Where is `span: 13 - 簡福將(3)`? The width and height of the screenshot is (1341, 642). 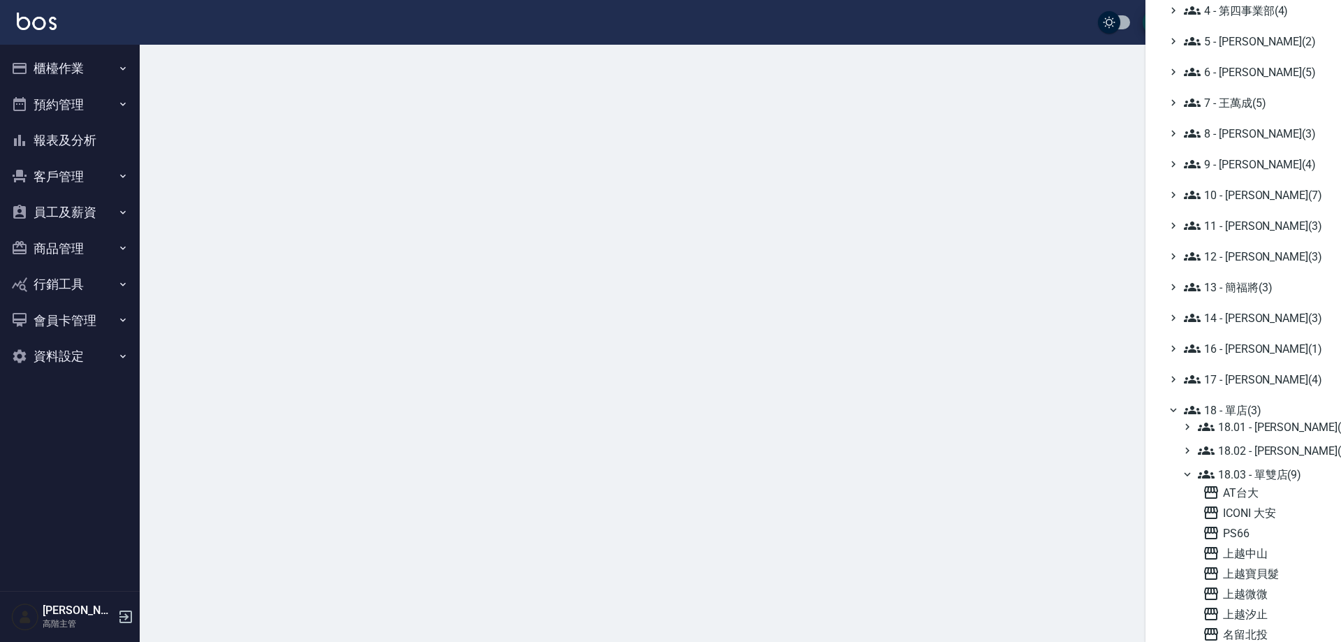
span: 13 - 簡福將(3) is located at coordinates (1251, 287).